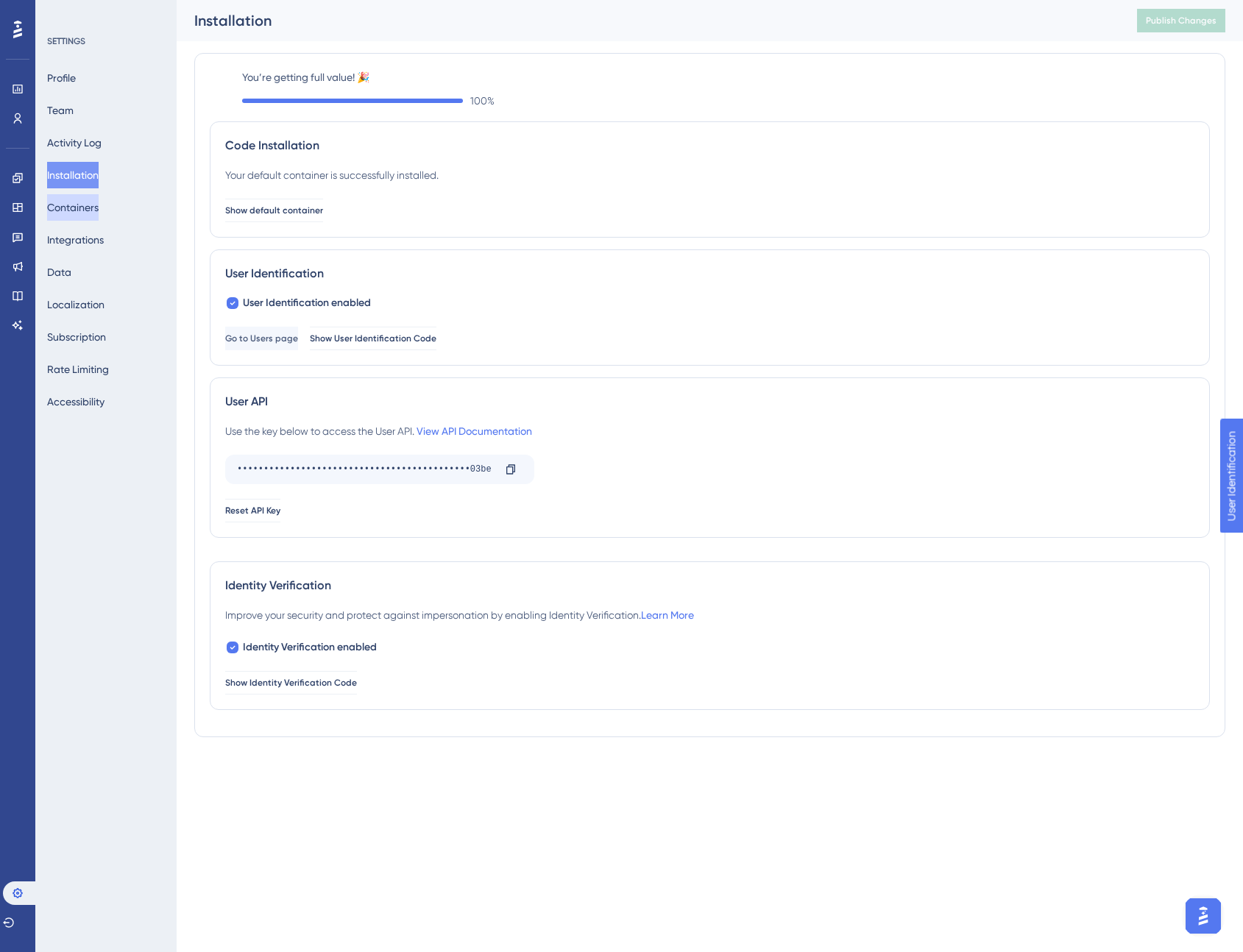 This screenshot has width=1243, height=952. I want to click on span: User Identification enabled, so click(307, 303).